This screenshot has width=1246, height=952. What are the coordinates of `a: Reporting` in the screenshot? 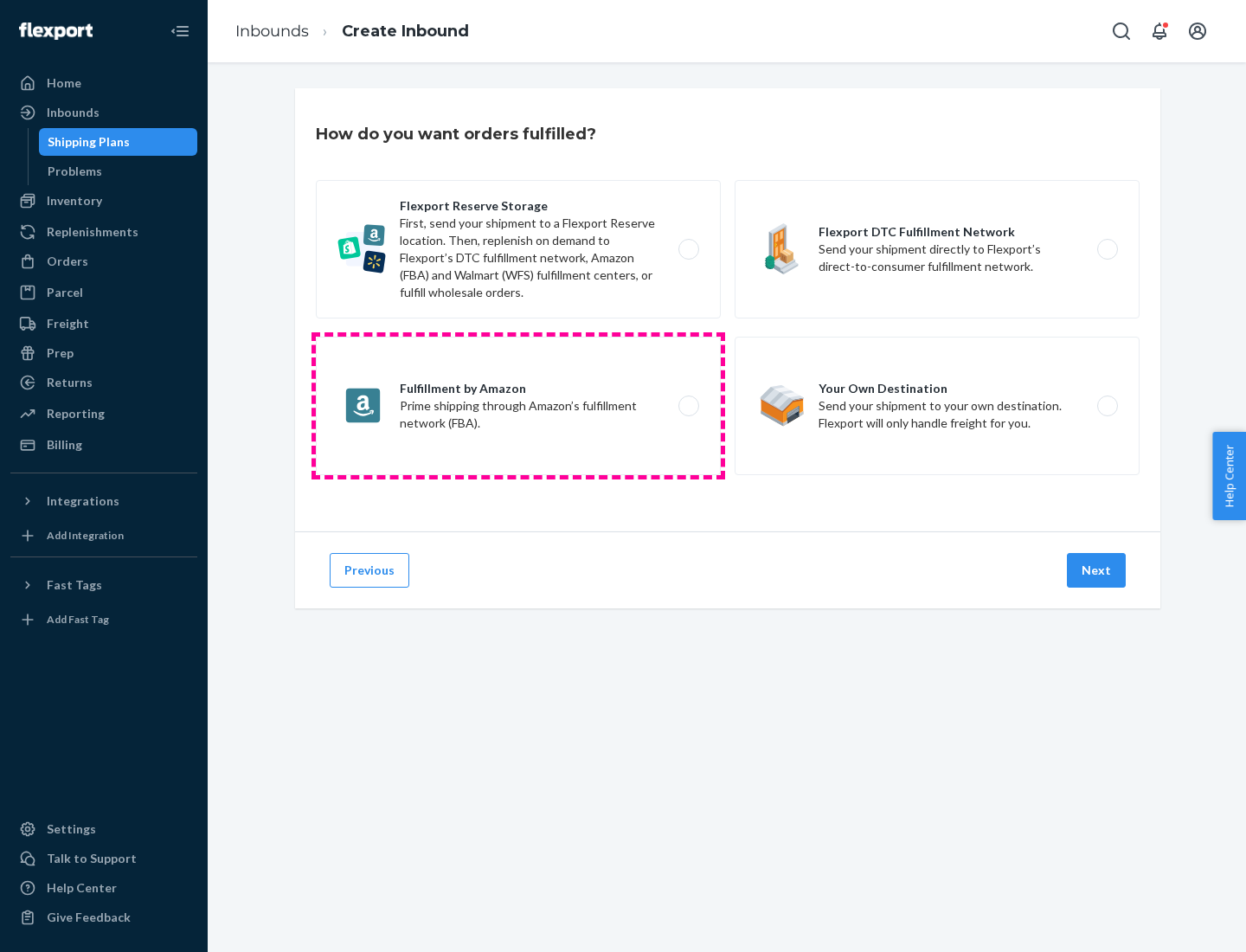 It's located at (104, 413).